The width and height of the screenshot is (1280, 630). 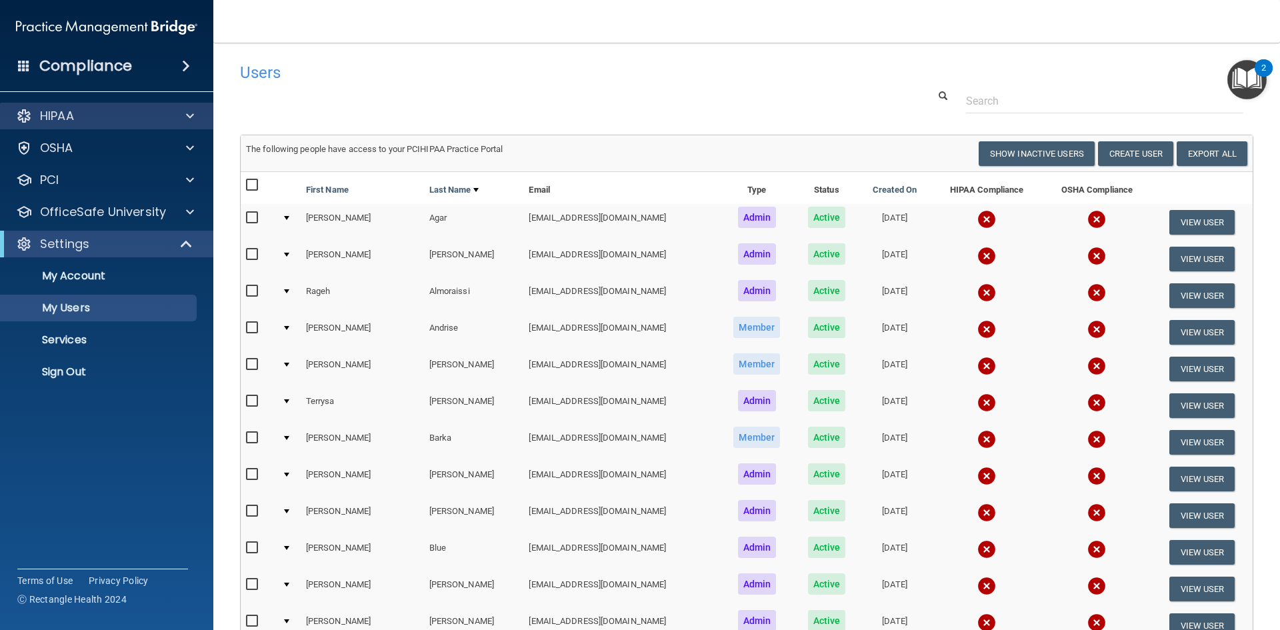 I want to click on th: OSHA Compliance, so click(x=1097, y=188).